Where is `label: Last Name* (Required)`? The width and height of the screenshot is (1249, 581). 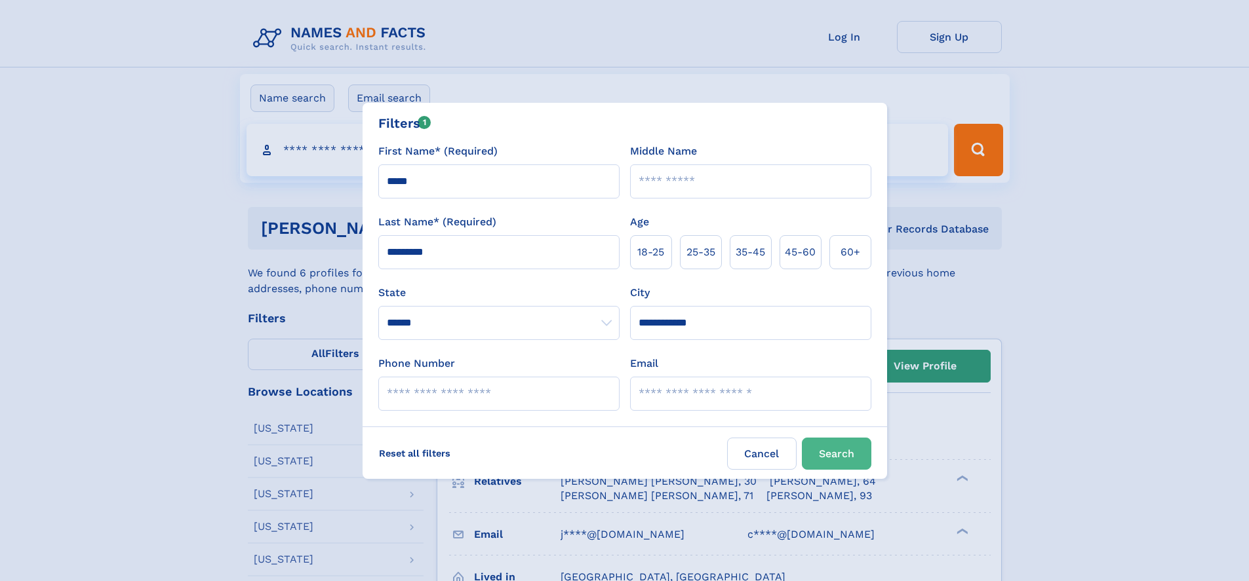
label: Last Name* (Required) is located at coordinates (437, 222).